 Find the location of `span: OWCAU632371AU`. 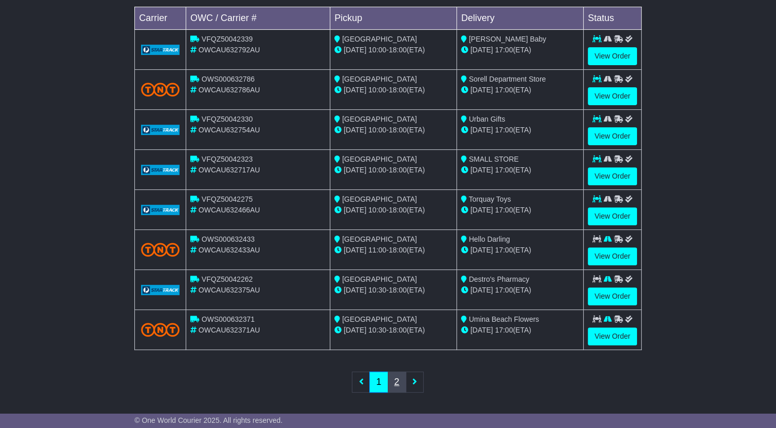

span: OWCAU632371AU is located at coordinates (229, 330).